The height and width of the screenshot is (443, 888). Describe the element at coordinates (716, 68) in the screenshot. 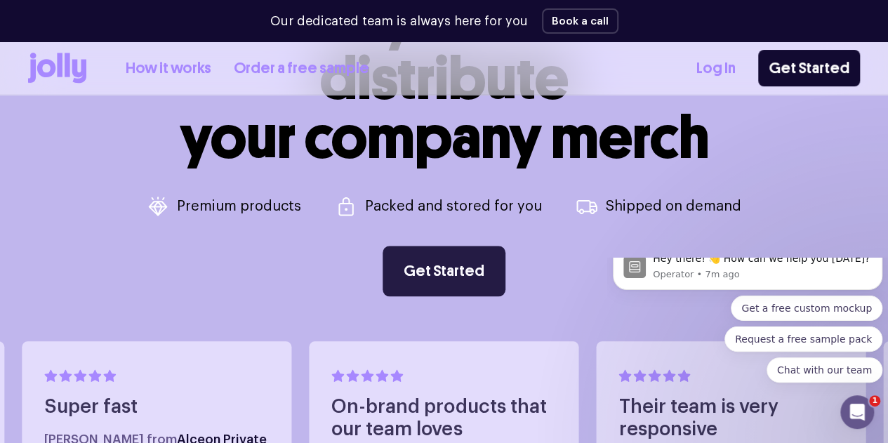

I see `a: Log In` at that location.